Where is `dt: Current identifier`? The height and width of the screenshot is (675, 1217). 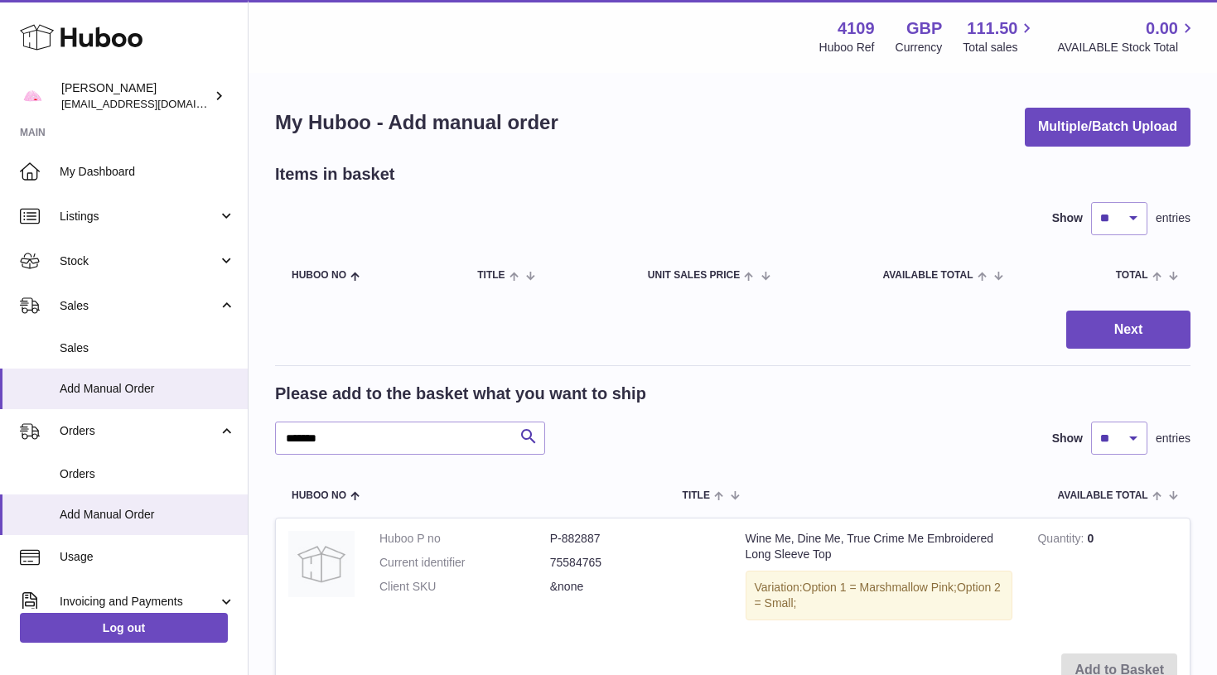
dt: Current identifier is located at coordinates (465, 562).